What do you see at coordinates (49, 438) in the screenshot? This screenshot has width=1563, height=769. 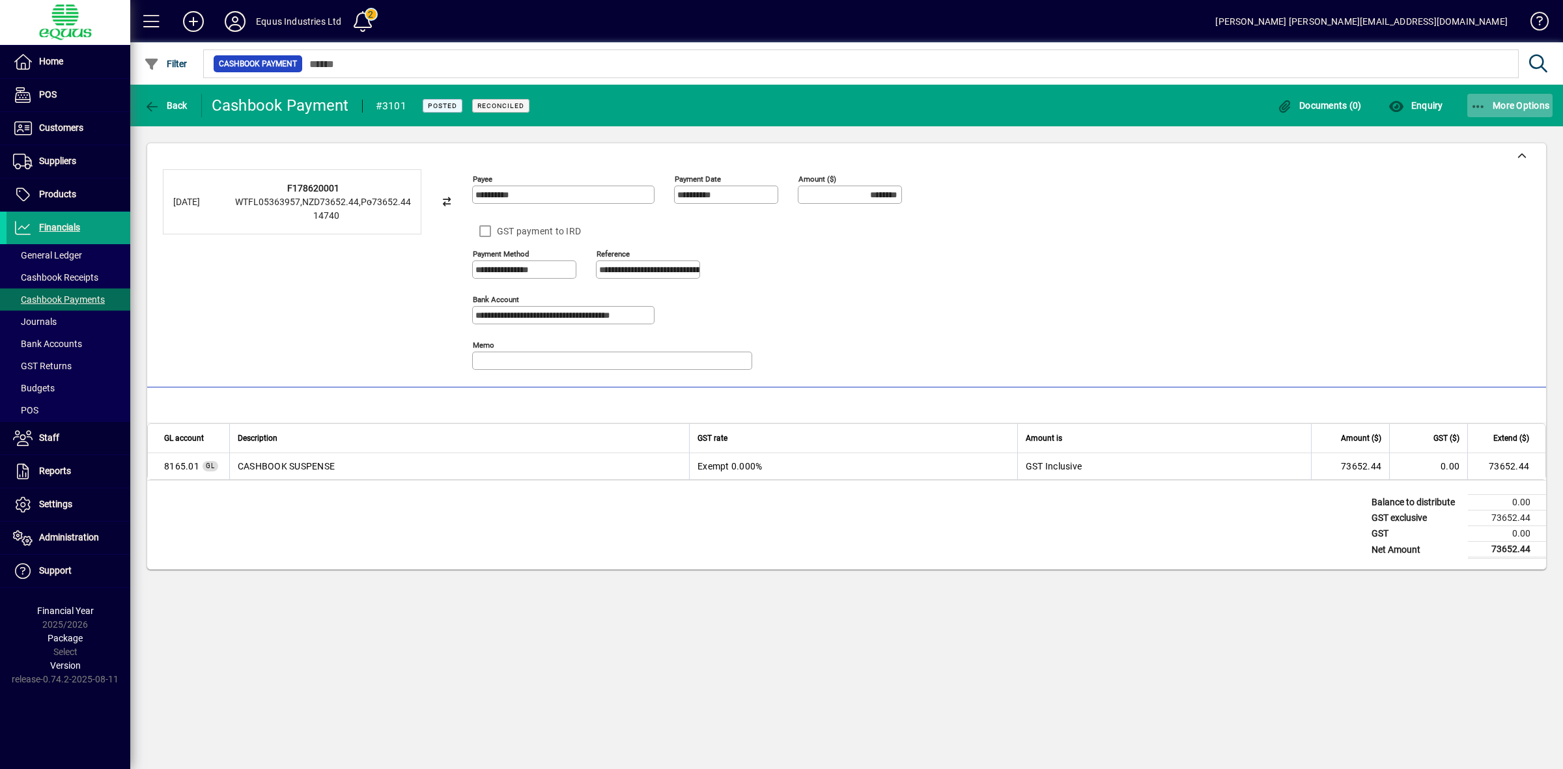 I see `span: Staff` at bounding box center [49, 438].